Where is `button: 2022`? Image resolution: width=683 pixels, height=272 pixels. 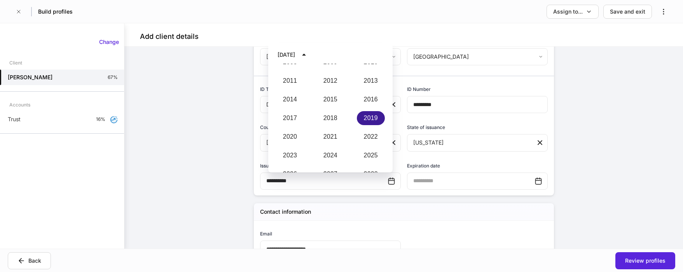 button: 2022 is located at coordinates (371, 137).